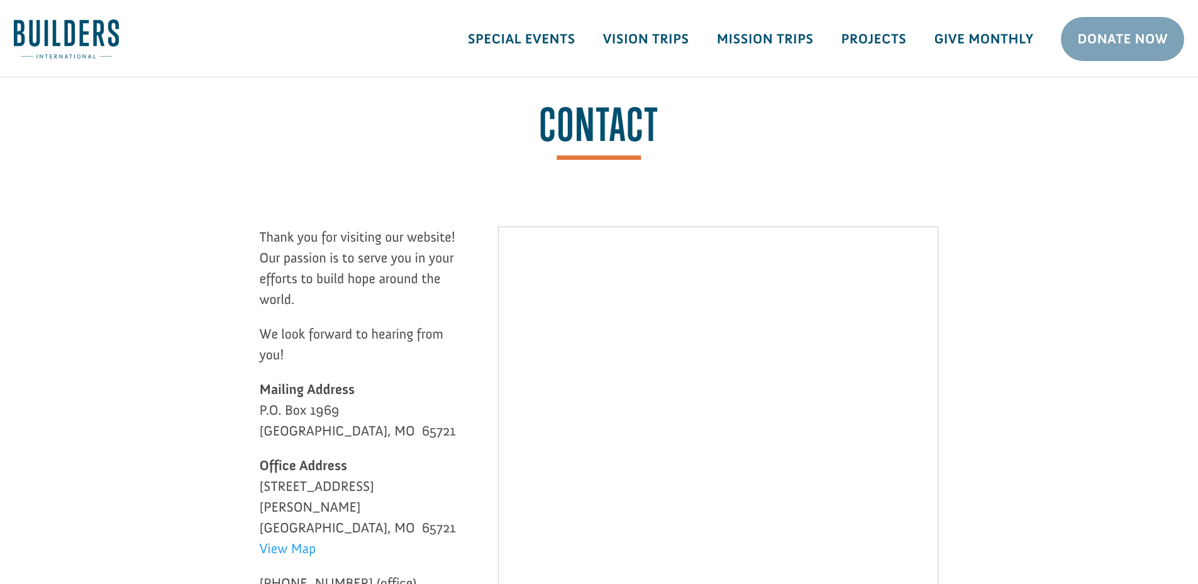  What do you see at coordinates (874, 39) in the screenshot?
I see `a: Projects` at bounding box center [874, 39].